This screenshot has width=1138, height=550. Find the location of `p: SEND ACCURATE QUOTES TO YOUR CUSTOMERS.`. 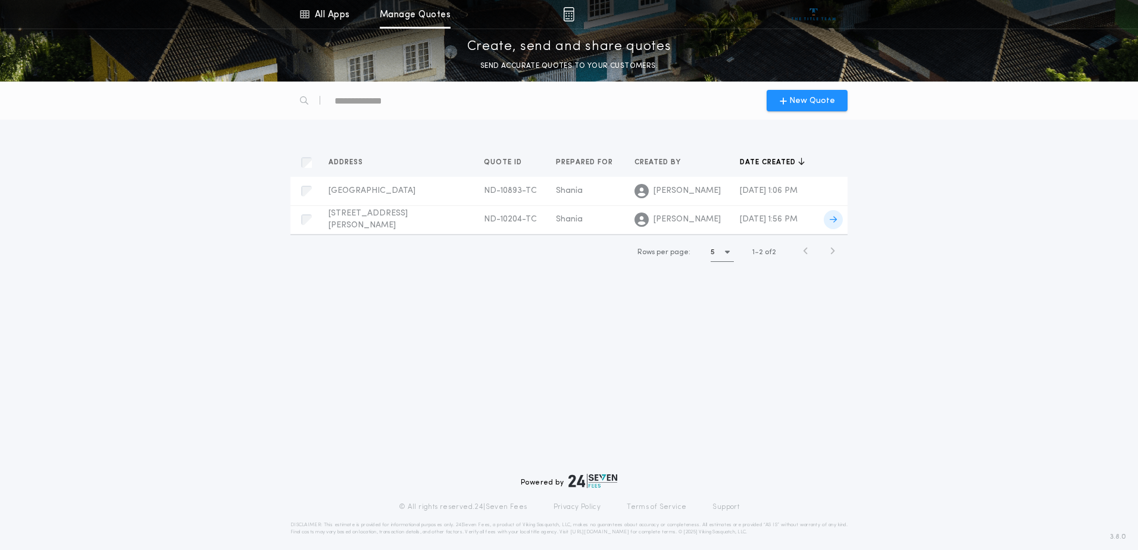

p: SEND ACCURATE QUOTES TO YOUR CUSTOMERS. is located at coordinates (569, 66).